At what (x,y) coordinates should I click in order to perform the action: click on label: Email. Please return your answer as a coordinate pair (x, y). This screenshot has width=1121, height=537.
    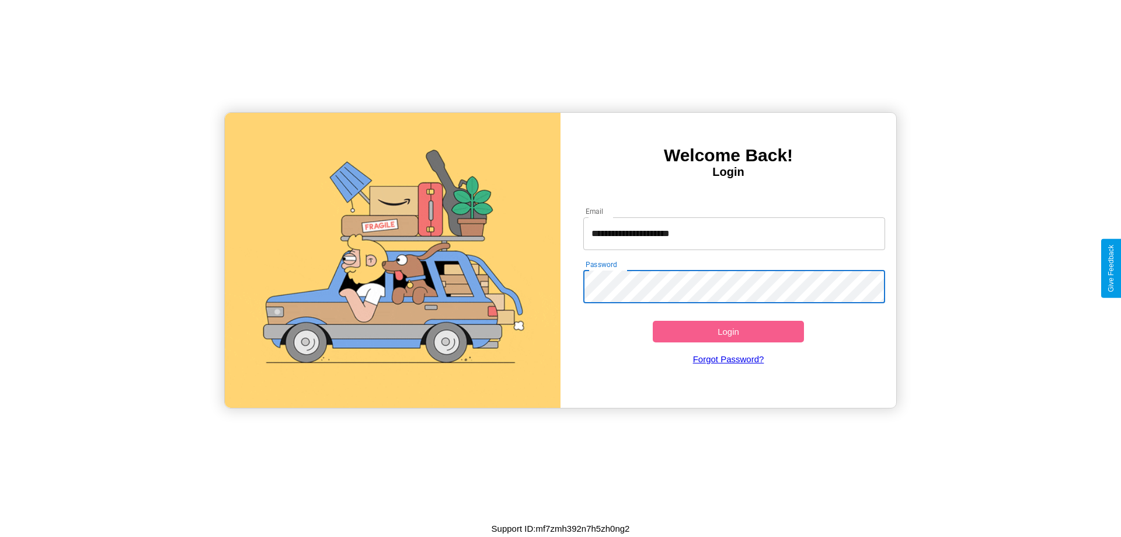
    Looking at the image, I should click on (595, 211).